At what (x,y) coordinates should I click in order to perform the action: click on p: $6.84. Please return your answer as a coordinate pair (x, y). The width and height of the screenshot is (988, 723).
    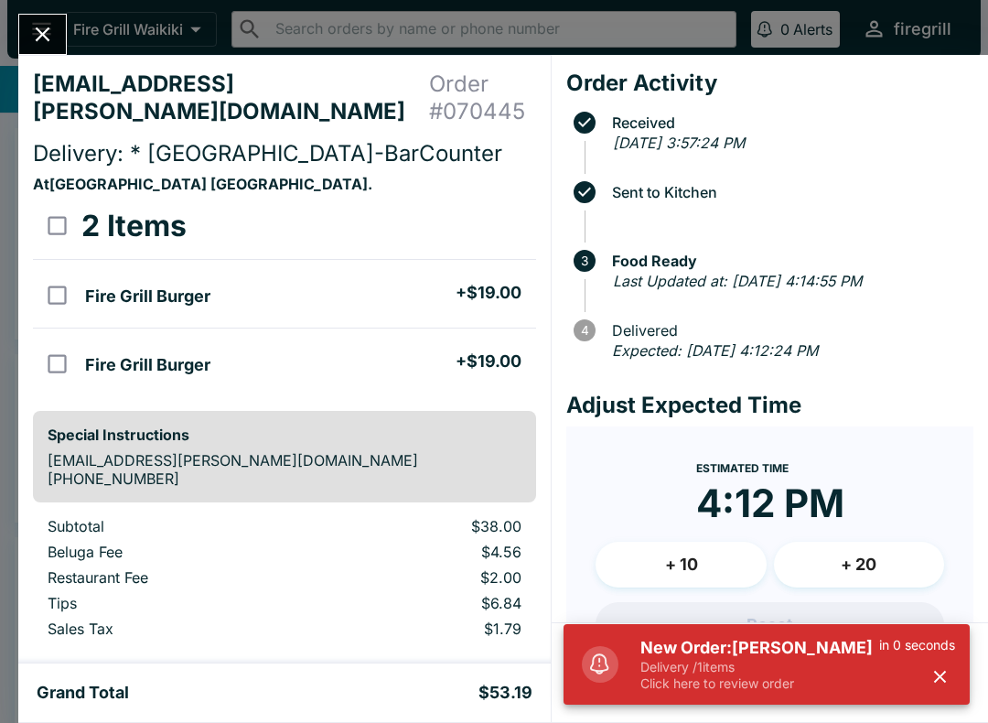
    Looking at the image, I should click on (426, 603).